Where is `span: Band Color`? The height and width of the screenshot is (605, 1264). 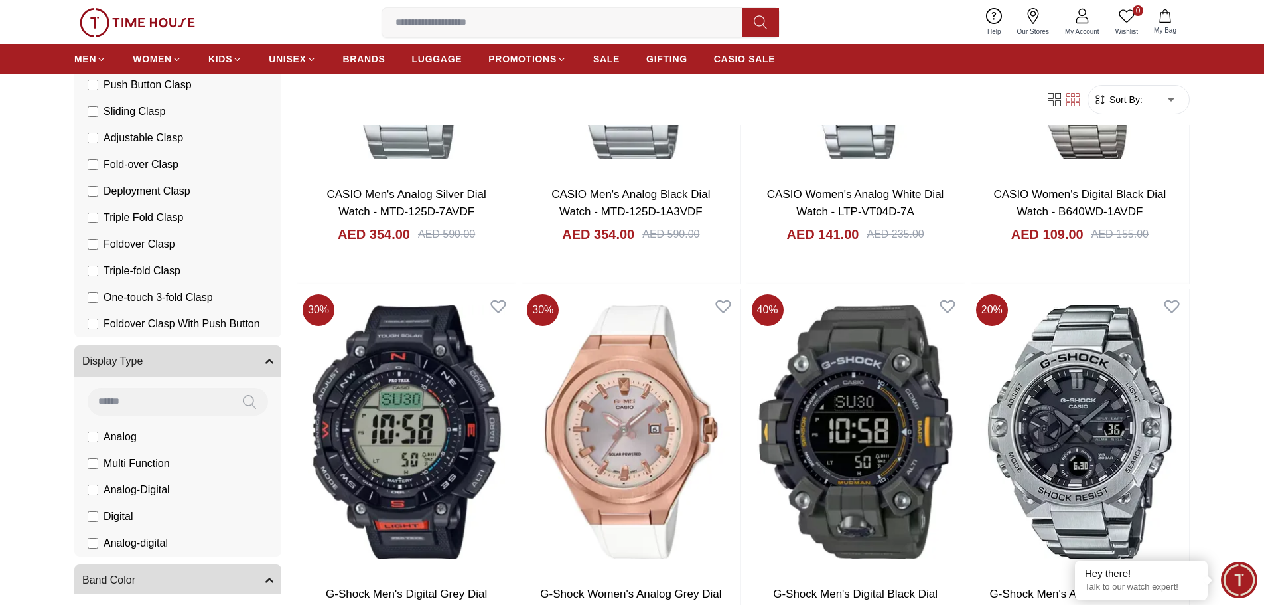
span: Band Color is located at coordinates (109, 580).